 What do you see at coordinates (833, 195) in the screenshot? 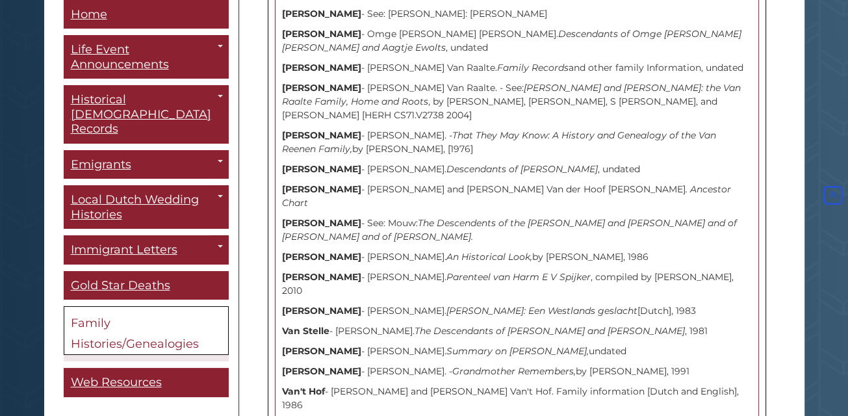
I see `a: Back to Top` at bounding box center [833, 195].